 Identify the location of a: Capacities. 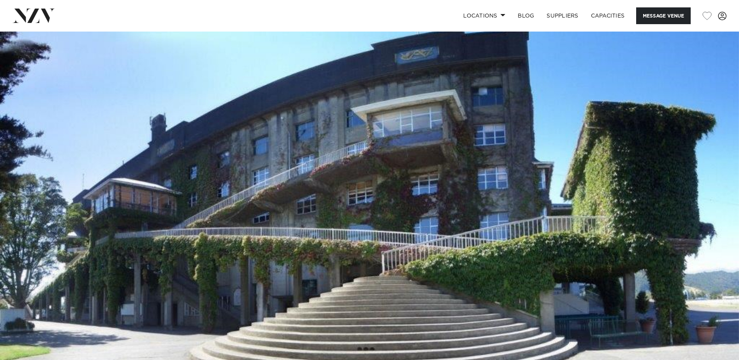
(608, 16).